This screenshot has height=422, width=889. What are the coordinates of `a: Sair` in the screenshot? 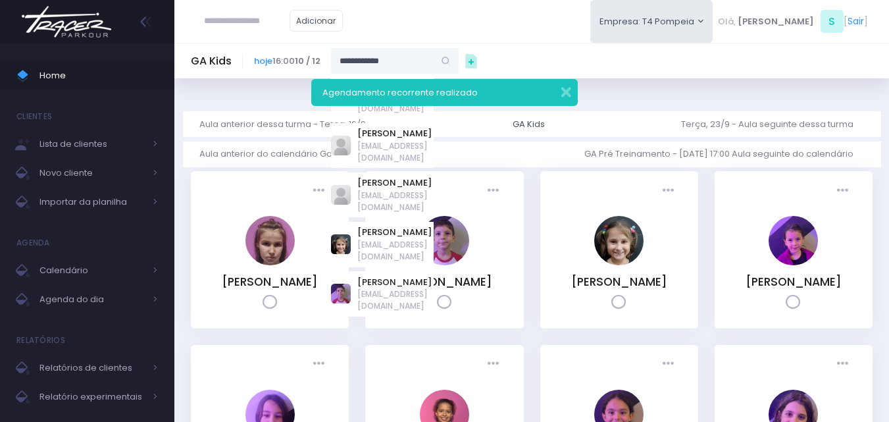 It's located at (855, 21).